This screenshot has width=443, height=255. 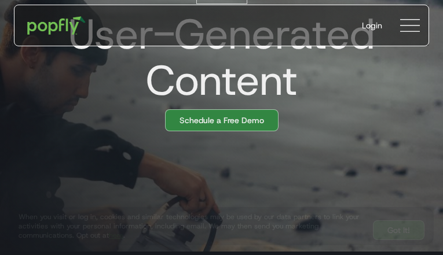 What do you see at coordinates (116, 235) in the screenshot?
I see `a: here` at bounding box center [116, 235].